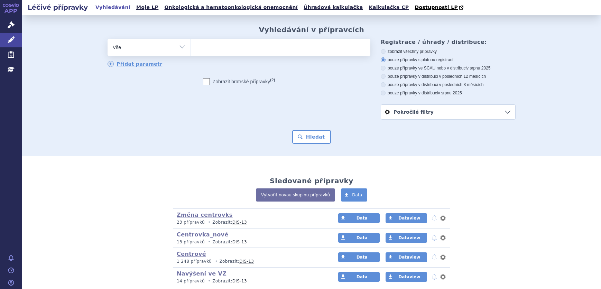 This screenshot has width=601, height=289. Describe the element at coordinates (312, 137) in the screenshot. I see `button: Hledat` at that location.